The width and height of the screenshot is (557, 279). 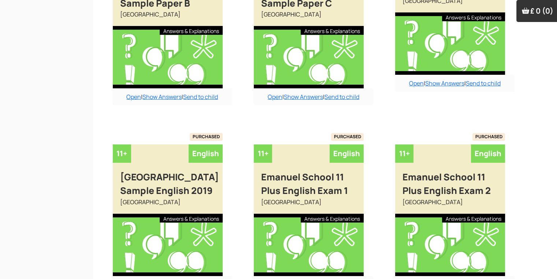 What do you see at coordinates (309, 180) in the screenshot?
I see `div: Emanuel School 11 Plus English Exam 1` at bounding box center [309, 180].